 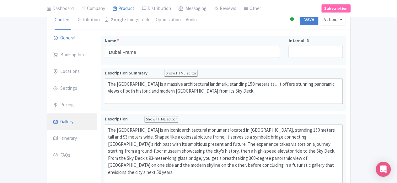 I want to click on span: Internal ID, so click(x=299, y=41).